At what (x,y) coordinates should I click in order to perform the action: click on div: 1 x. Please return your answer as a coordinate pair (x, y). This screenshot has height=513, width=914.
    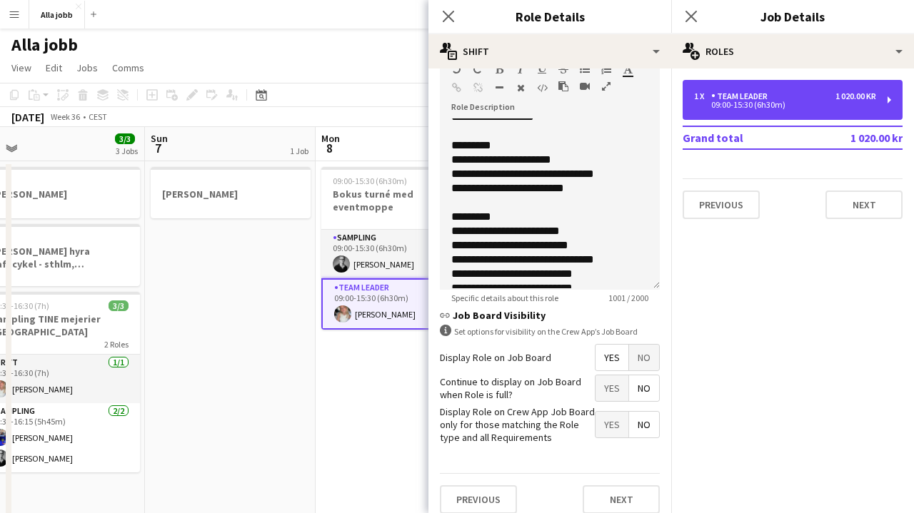
    Looking at the image, I should click on (702, 96).